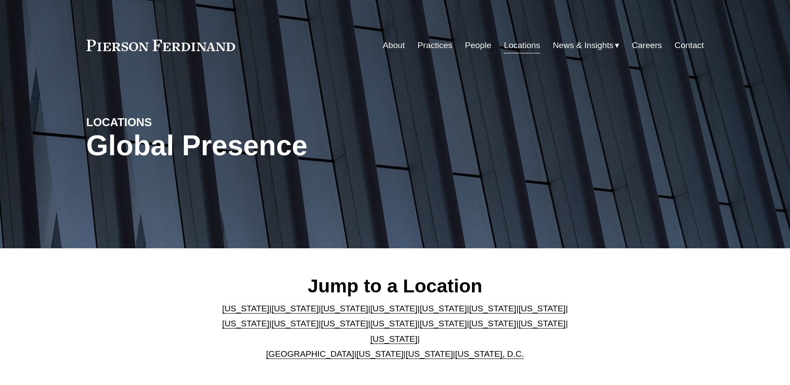 The image size is (790, 385). Describe the element at coordinates (689, 45) in the screenshot. I see `a: Contact` at that location.